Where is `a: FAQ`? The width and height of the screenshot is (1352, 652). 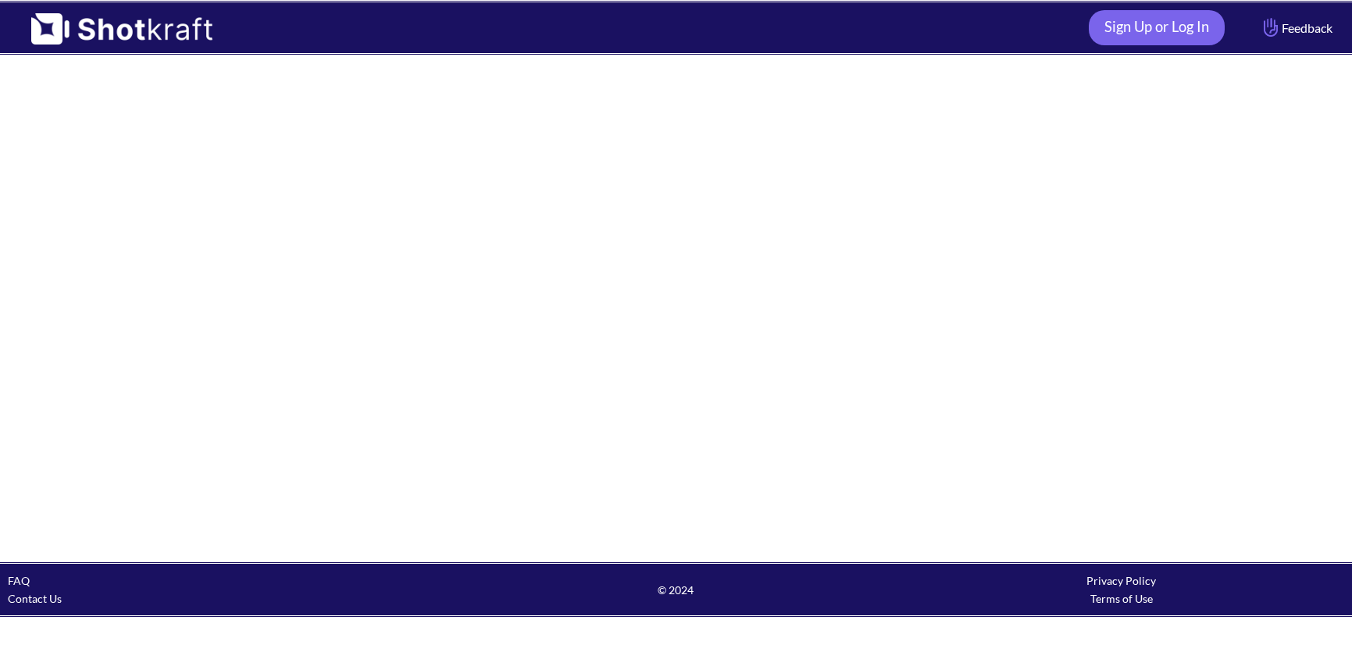
a: FAQ is located at coordinates (19, 580).